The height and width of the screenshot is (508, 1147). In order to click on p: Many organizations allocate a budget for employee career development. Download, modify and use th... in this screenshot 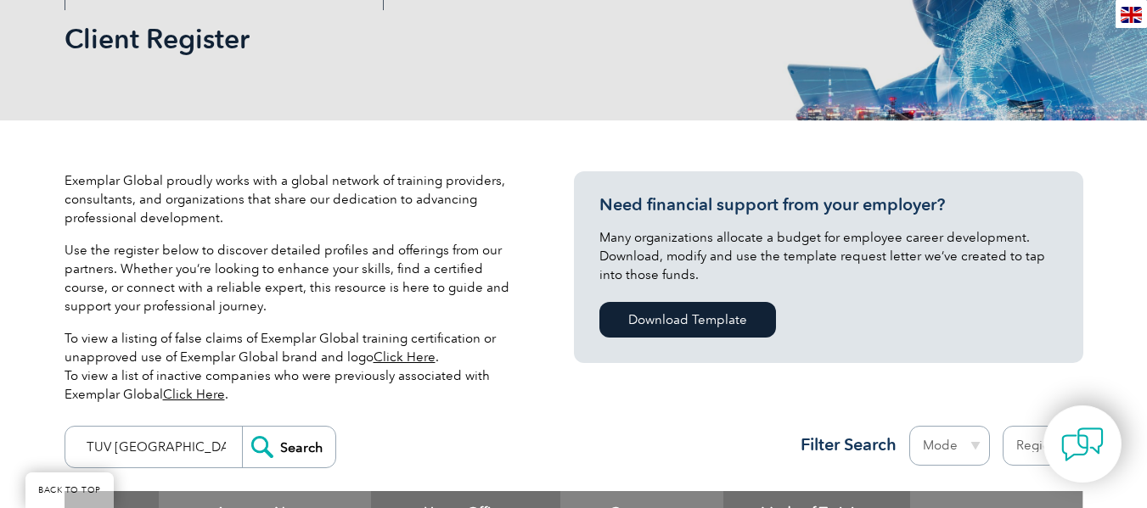, I will do `click(828, 256)`.